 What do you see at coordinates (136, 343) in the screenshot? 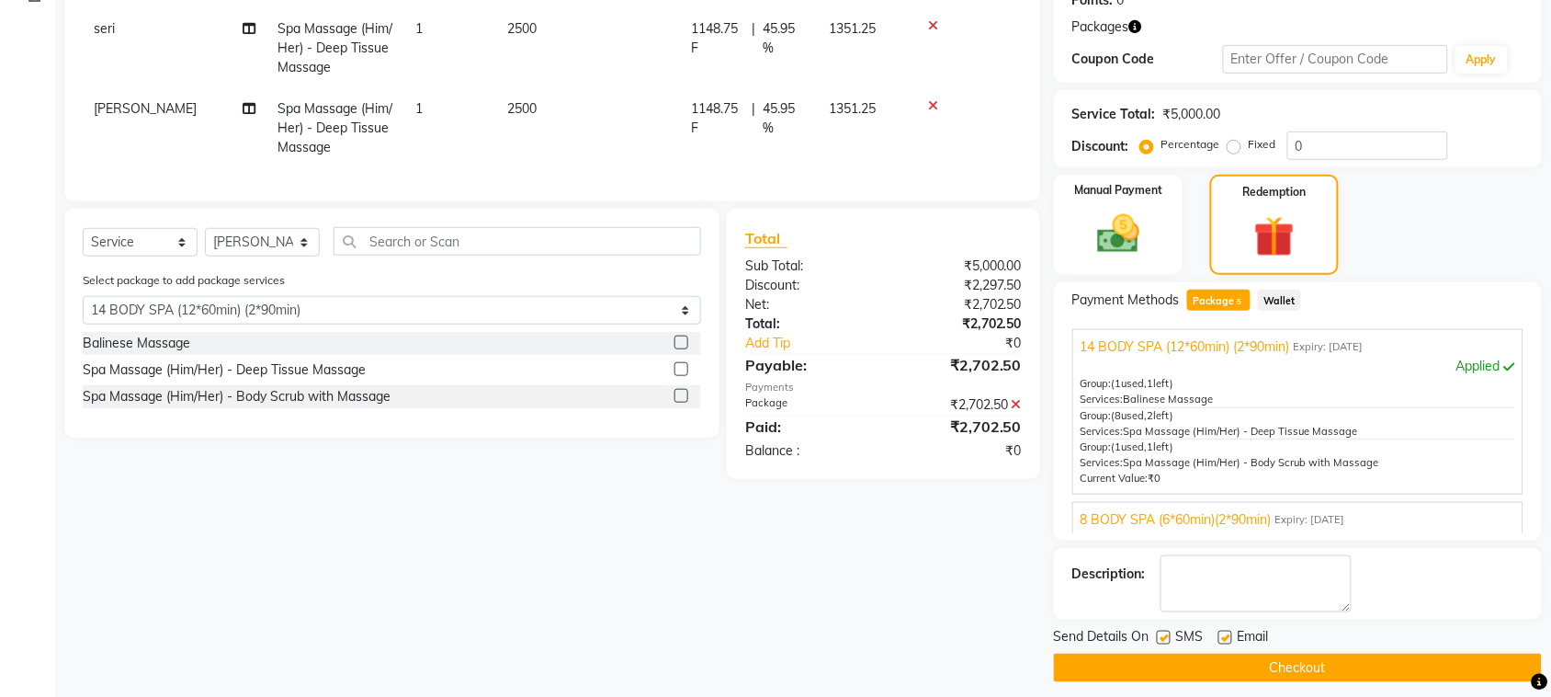
I see `div: Balinese Massage` at bounding box center [136, 343].